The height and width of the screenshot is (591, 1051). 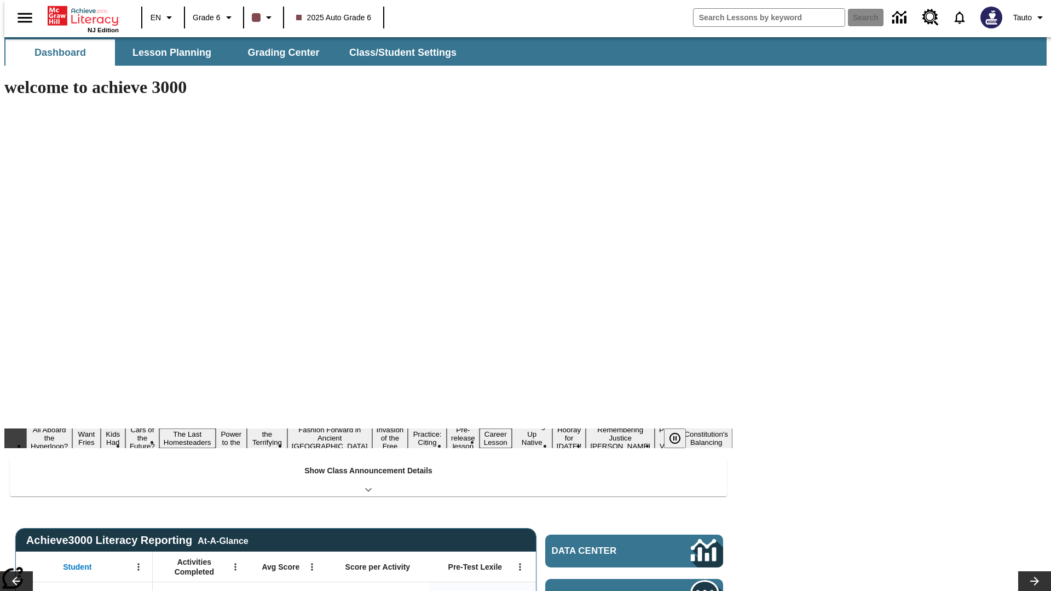 I want to click on button: Class color is dark brown. Change class color, so click(x=263, y=18).